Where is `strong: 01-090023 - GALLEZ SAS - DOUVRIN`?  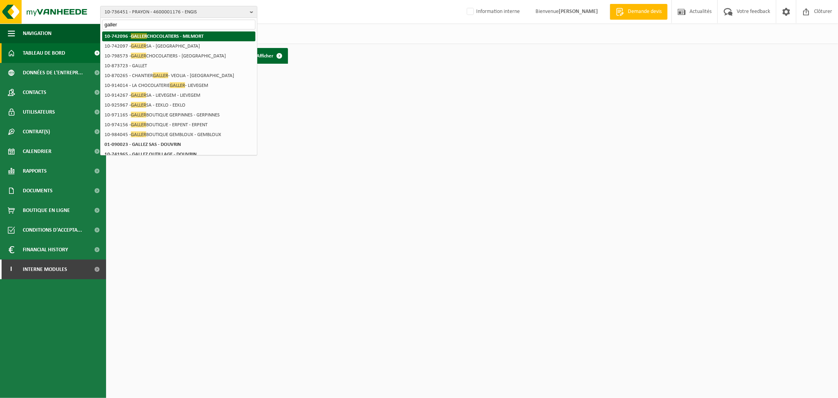 strong: 01-090023 - GALLEZ SAS - DOUVRIN is located at coordinates (143, 144).